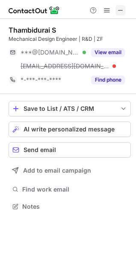 The width and height of the screenshot is (136, 274). I want to click on div: Save to List / ATS / CRM, so click(70, 109).